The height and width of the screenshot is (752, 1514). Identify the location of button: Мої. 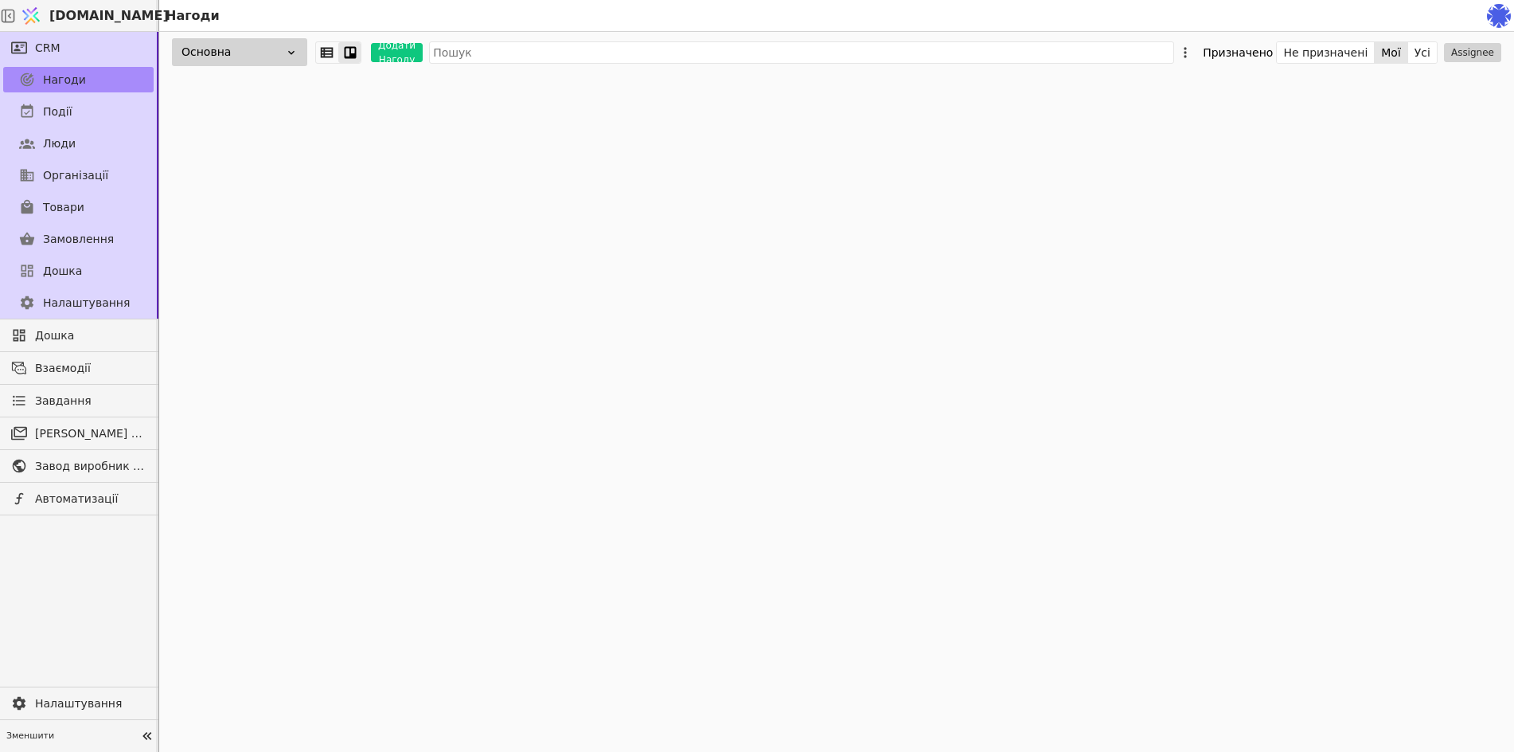
(1392, 53).